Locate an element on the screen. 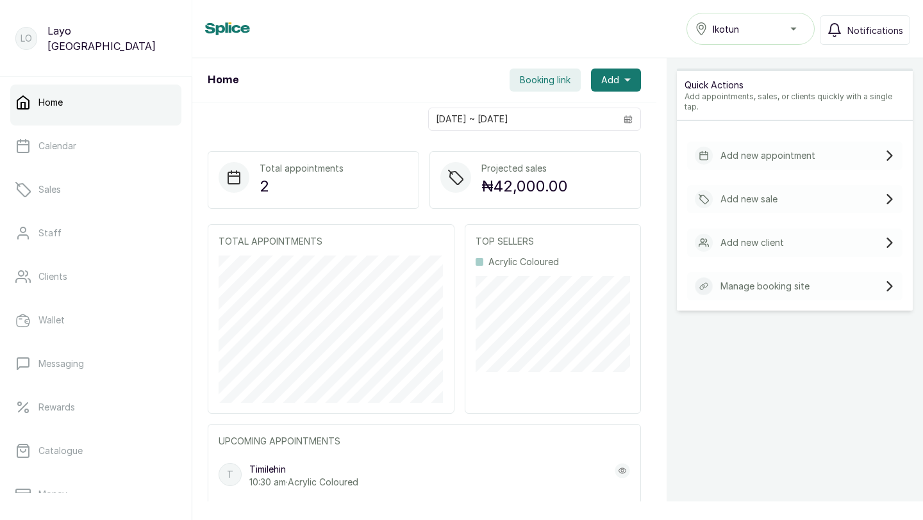 Image resolution: width=923 pixels, height=520 pixels. p: Quick Actions is located at coordinates (795, 85).